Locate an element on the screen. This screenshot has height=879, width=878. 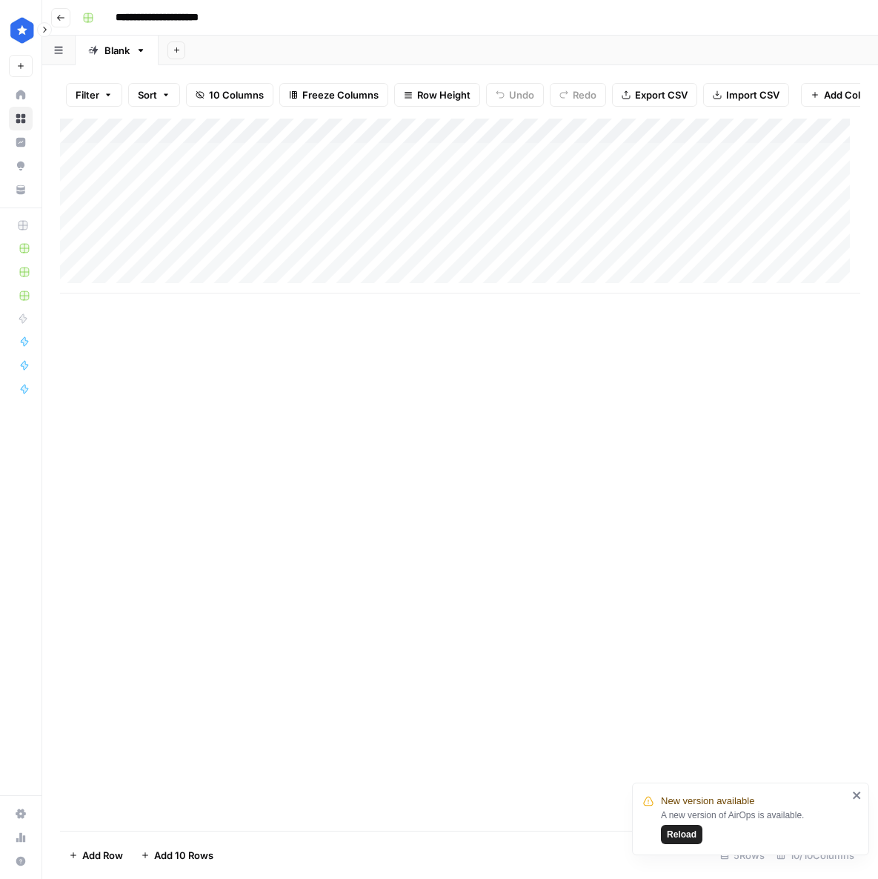
button: Reload is located at coordinates (681, 834).